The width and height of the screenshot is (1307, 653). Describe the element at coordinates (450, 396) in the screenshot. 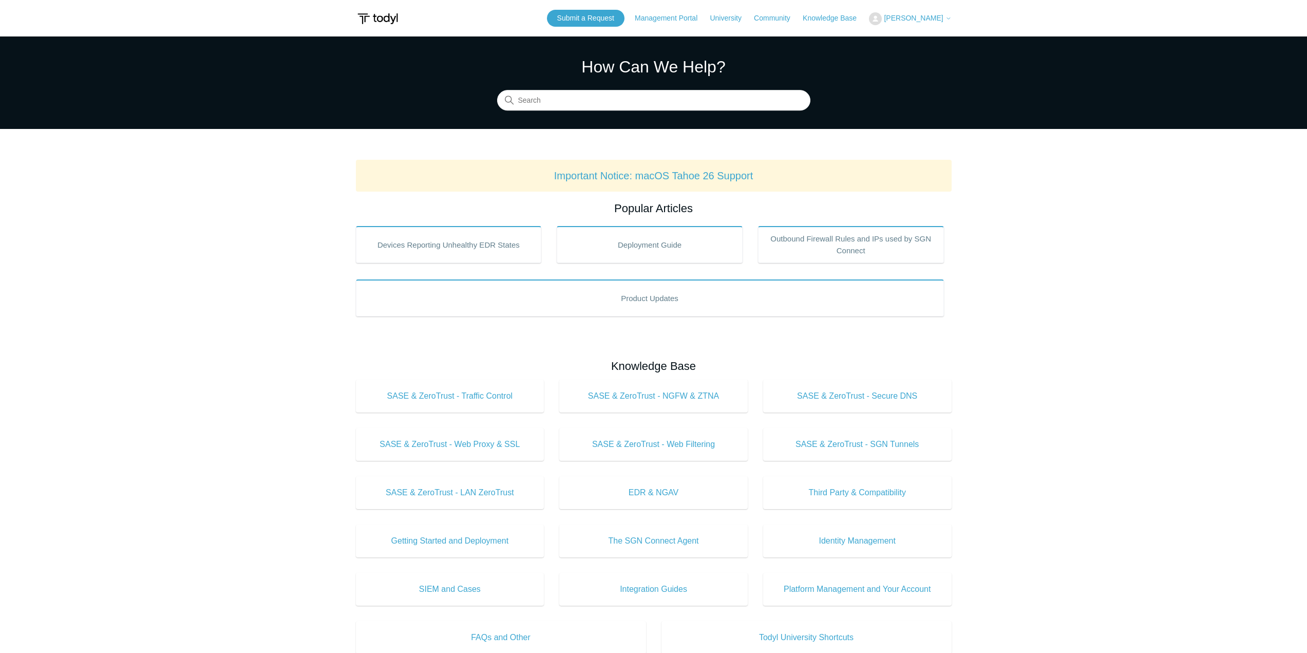

I see `a: SASE & ZeroTrust - Traffic Control` at that location.